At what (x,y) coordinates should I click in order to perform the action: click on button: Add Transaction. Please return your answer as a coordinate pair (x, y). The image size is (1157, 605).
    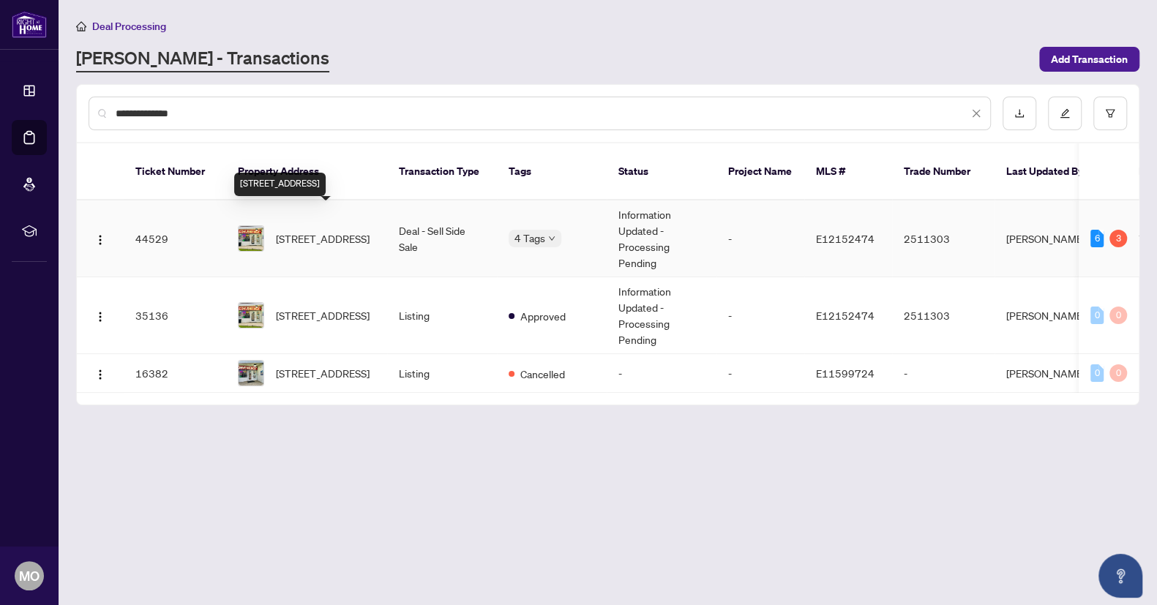
    Looking at the image, I should click on (1089, 59).